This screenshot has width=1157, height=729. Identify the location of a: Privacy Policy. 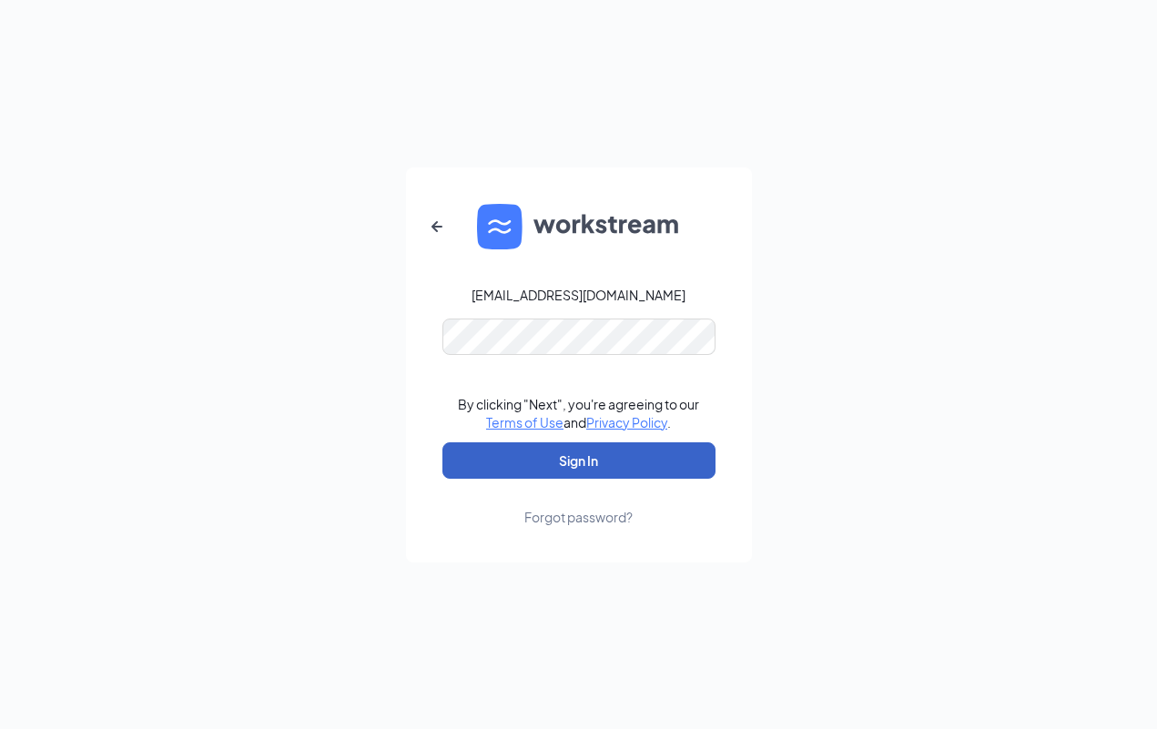
(626, 422).